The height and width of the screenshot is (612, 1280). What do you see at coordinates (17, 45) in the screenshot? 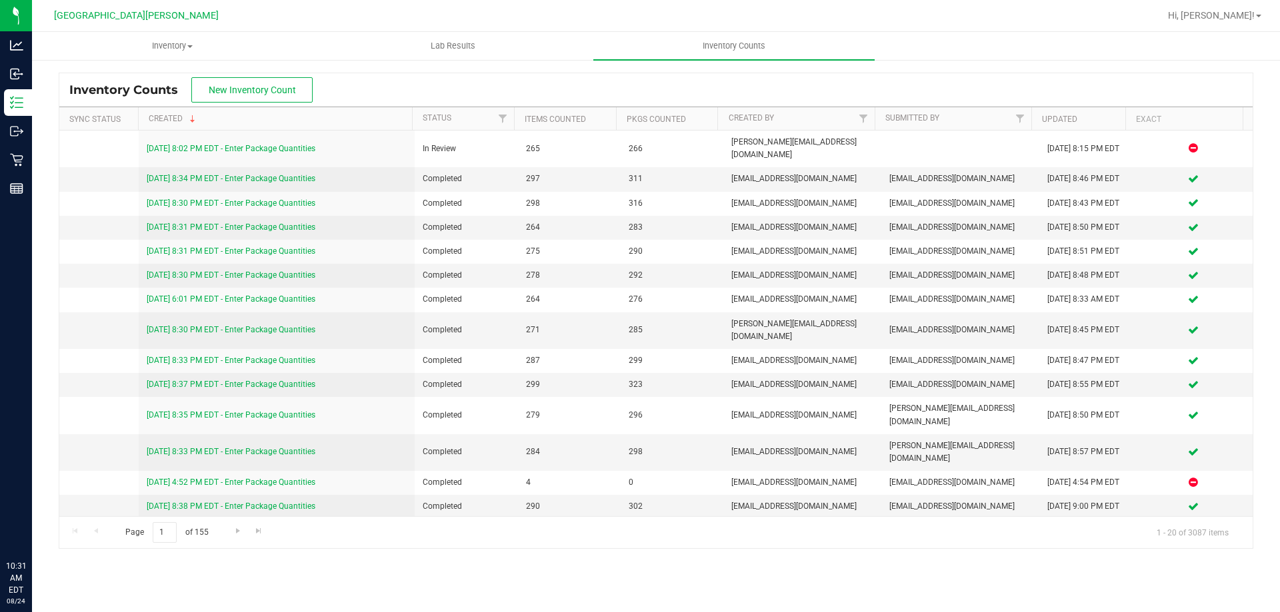
I see `inline-svg: Analytics` at bounding box center [17, 45].